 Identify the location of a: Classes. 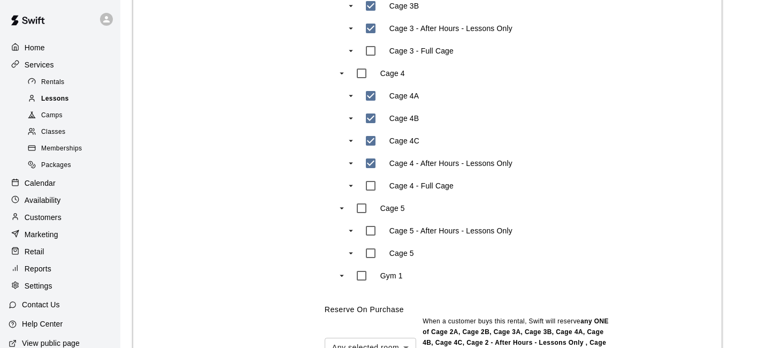
(73, 132).